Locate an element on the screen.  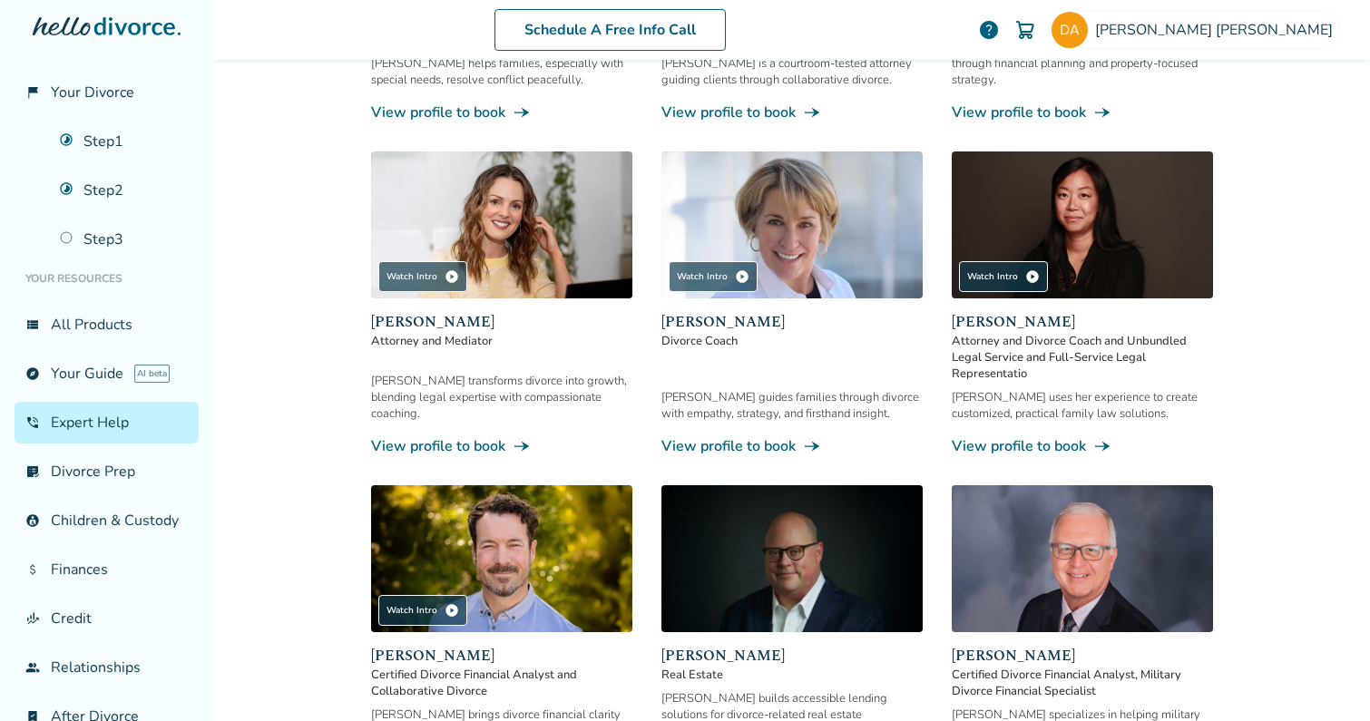
span: Your Divorce is located at coordinates (93, 93).